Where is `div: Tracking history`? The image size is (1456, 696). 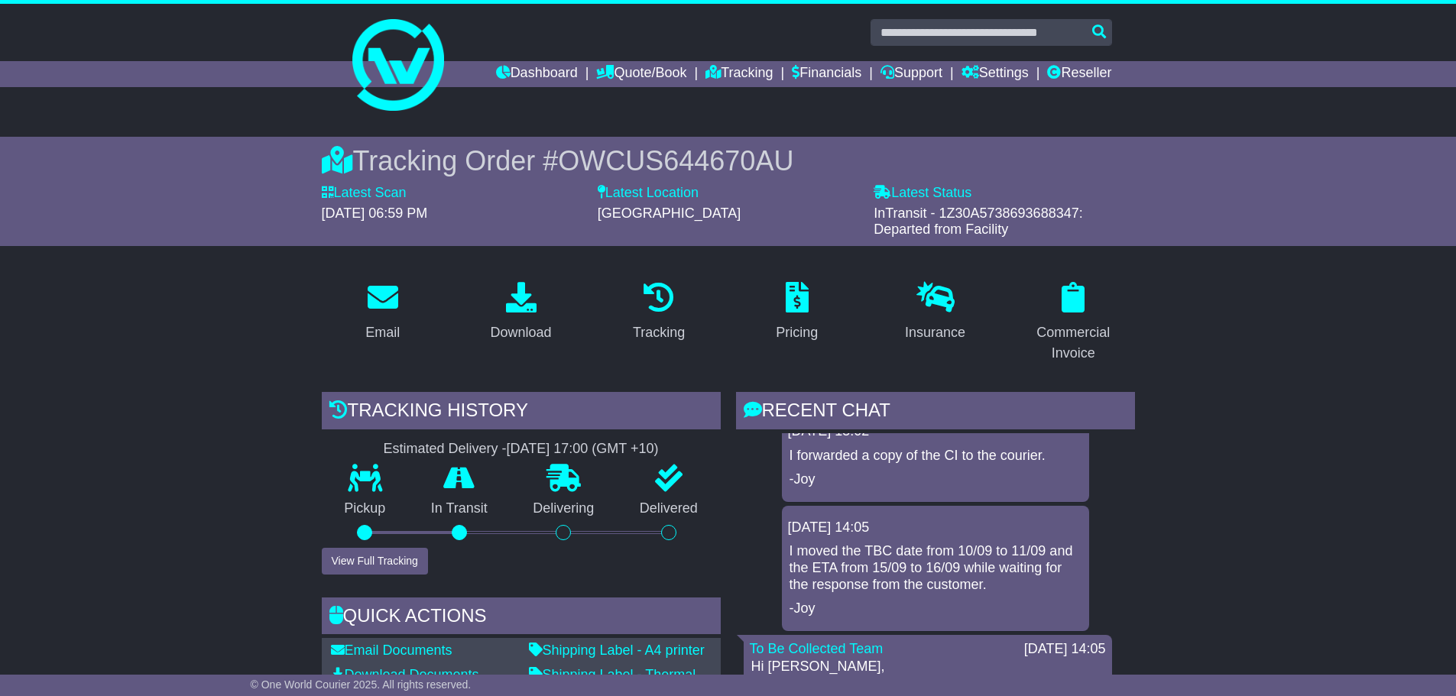
div: Tracking history is located at coordinates (521, 413).